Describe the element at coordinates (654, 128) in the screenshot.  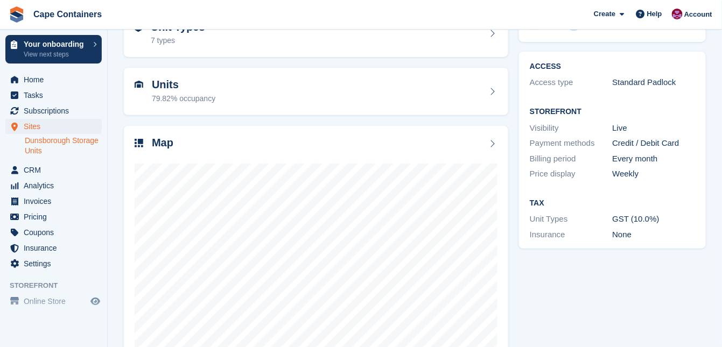
I see `div: Live` at that location.